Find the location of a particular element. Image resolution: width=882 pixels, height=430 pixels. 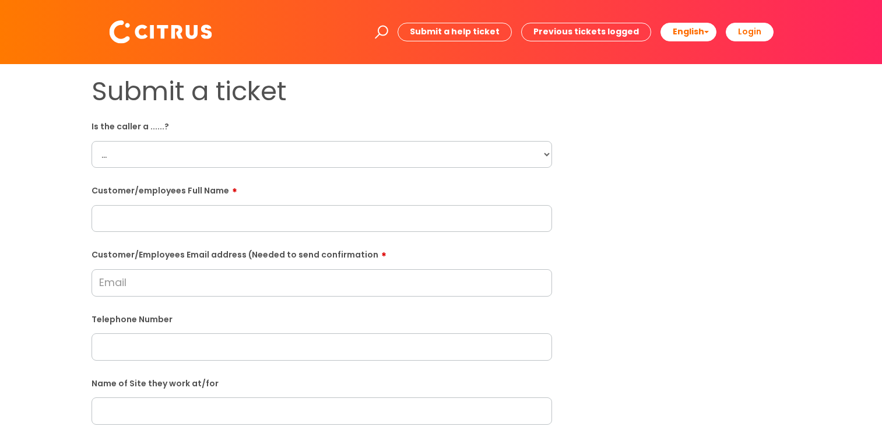

h1: Submit a ticket is located at coordinates (322, 92).